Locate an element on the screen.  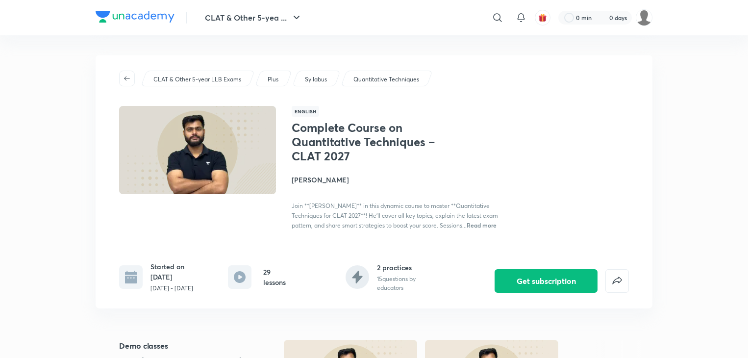
a: Quantitative Techniques is located at coordinates (386, 79).